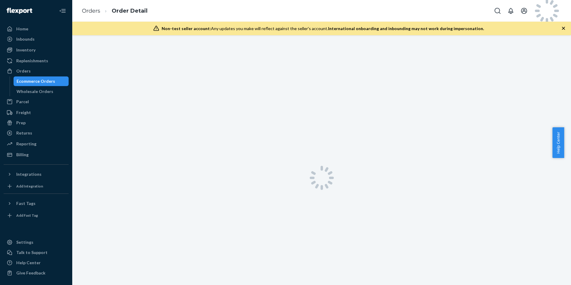 The width and height of the screenshot is (571, 285). What do you see at coordinates (36, 174) in the screenshot?
I see `button: Integrations` at bounding box center [36, 174].